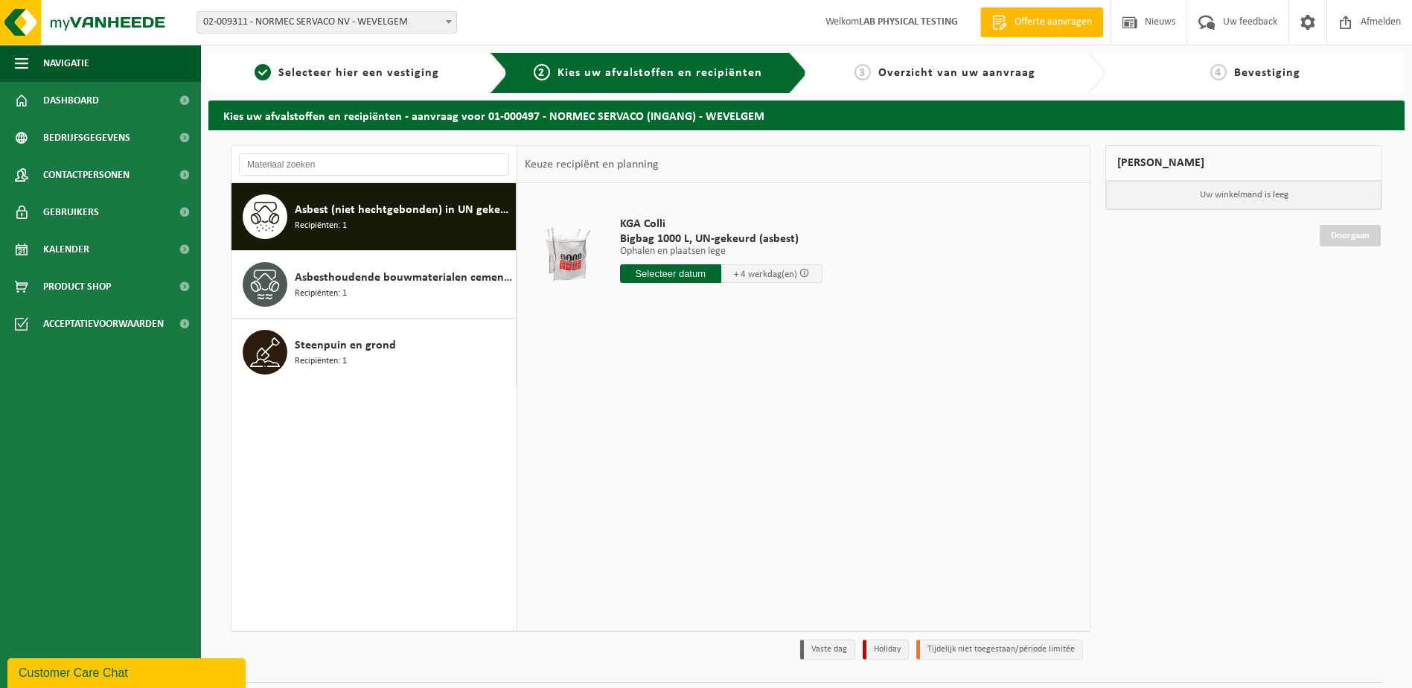 The height and width of the screenshot is (688, 1412). Describe the element at coordinates (1053, 22) in the screenshot. I see `span: Offerte aanvragen` at that location.